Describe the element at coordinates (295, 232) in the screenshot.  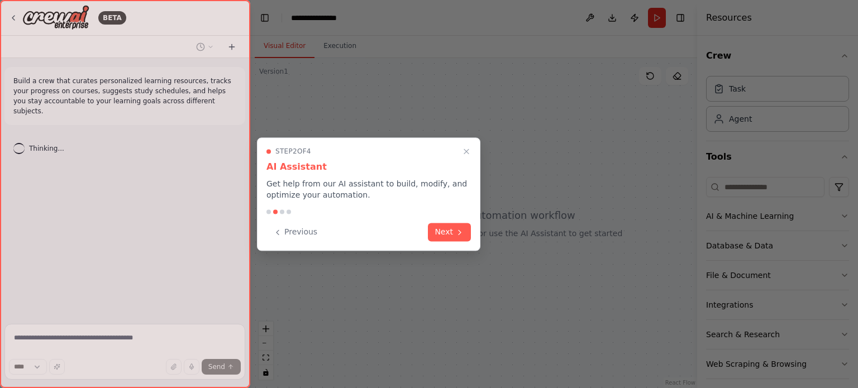
I see `button: Previous` at that location.